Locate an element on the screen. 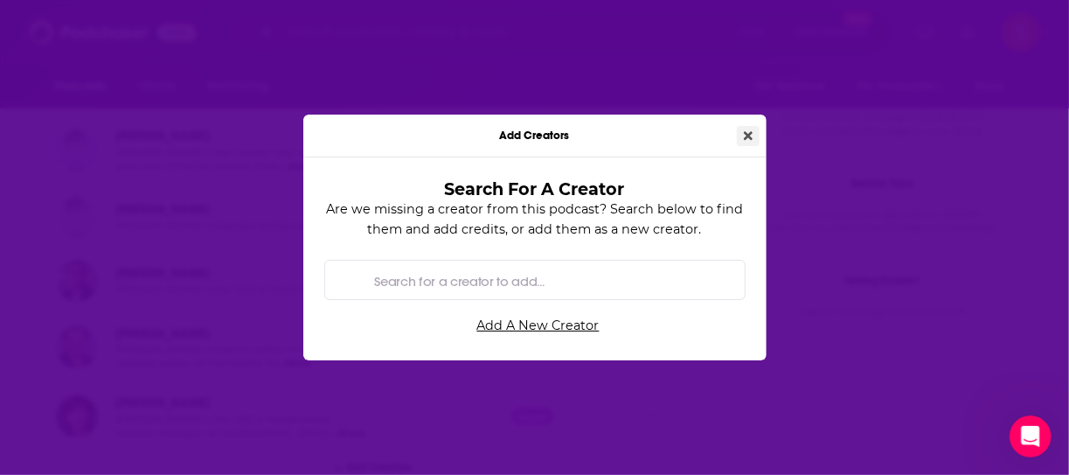  p: Are we missing a creator from this podcast? Search below to find them and add credits, or add the... is located at coordinates (535, 219).